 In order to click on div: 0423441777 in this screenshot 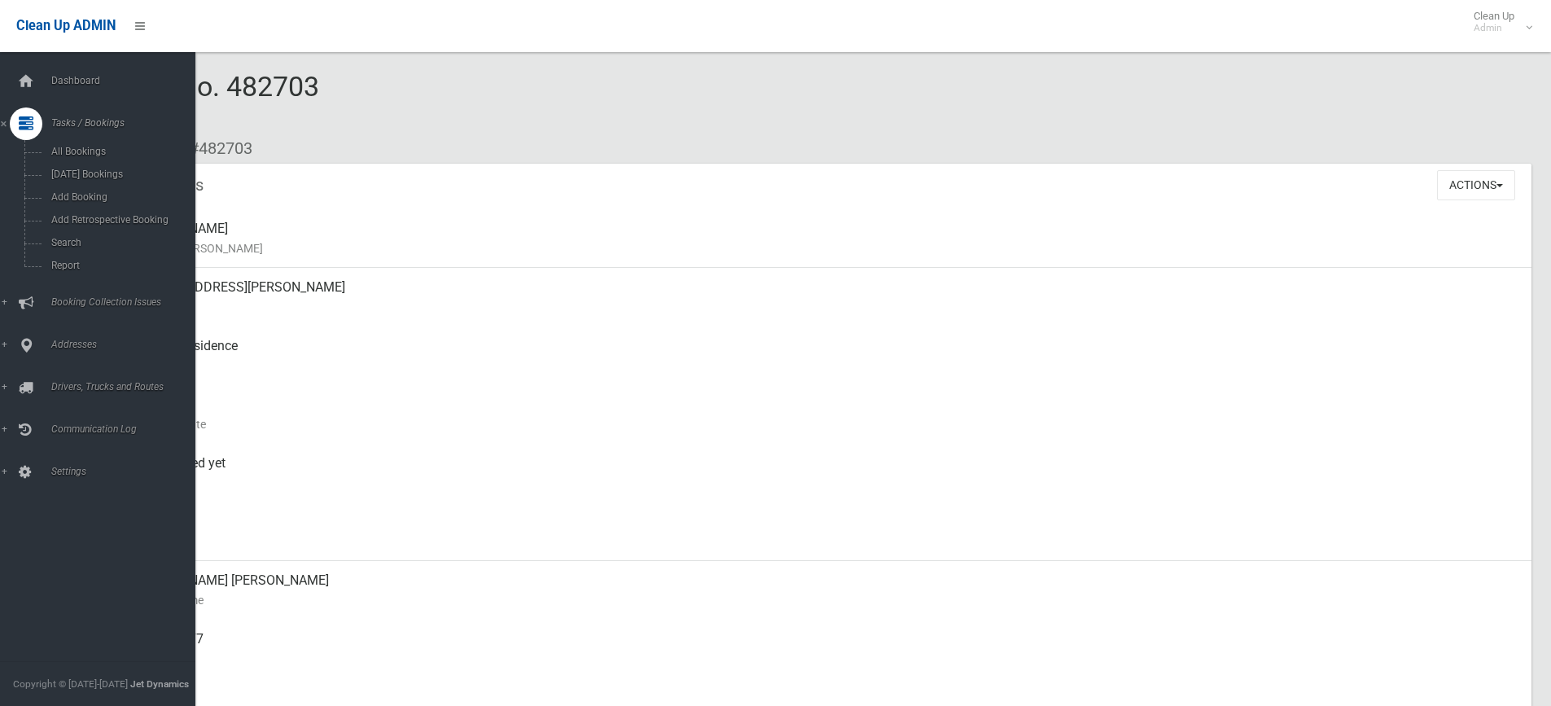, I will do `click(824, 649)`.